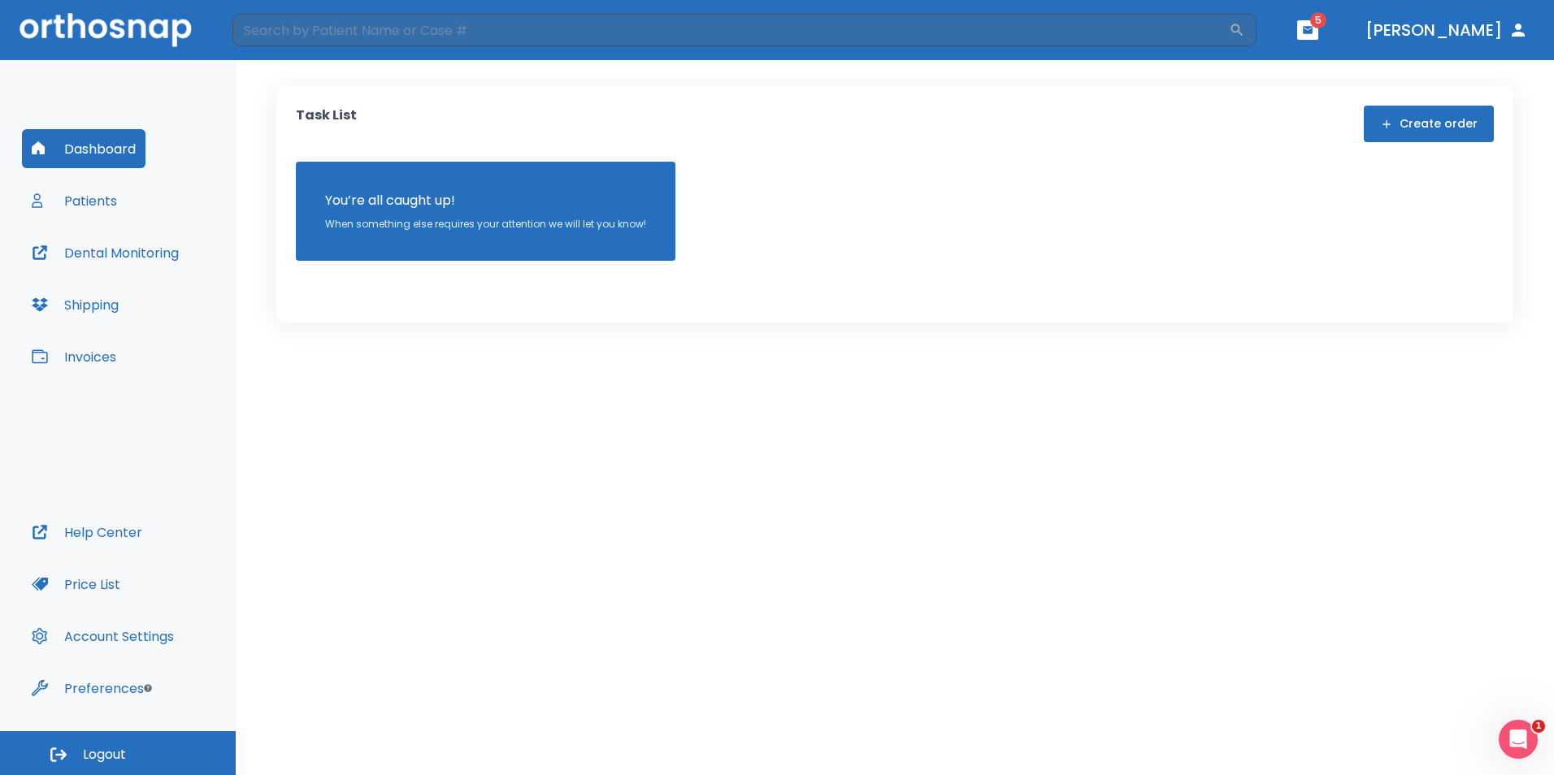 The width and height of the screenshot is (1554, 775). I want to click on div: Tooltip anchor, so click(148, 689).